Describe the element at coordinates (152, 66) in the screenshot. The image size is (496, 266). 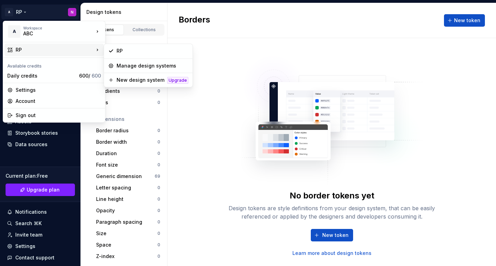
I see `div: Manage design systems` at that location.